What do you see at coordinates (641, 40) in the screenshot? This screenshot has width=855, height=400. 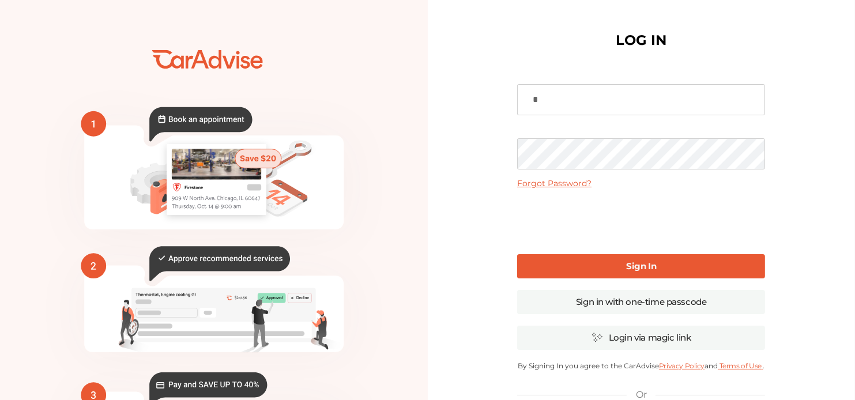 I see `h1: LOG IN` at bounding box center [641, 40].